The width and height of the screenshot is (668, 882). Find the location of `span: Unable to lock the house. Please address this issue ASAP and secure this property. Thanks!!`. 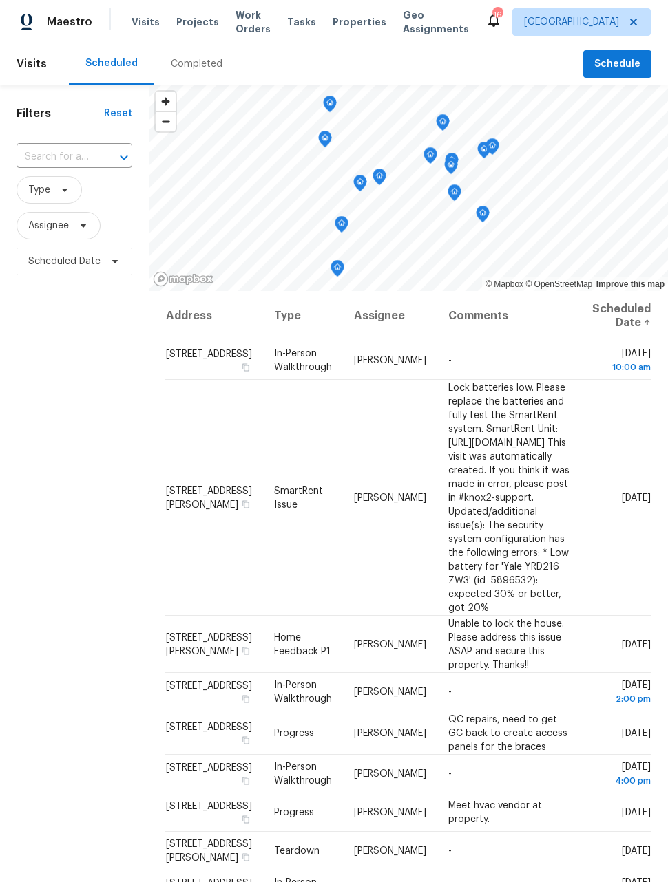

span: Unable to lock the house. Please address this issue ASAP and secure this property. Thanks!! is located at coordinates (506, 644).